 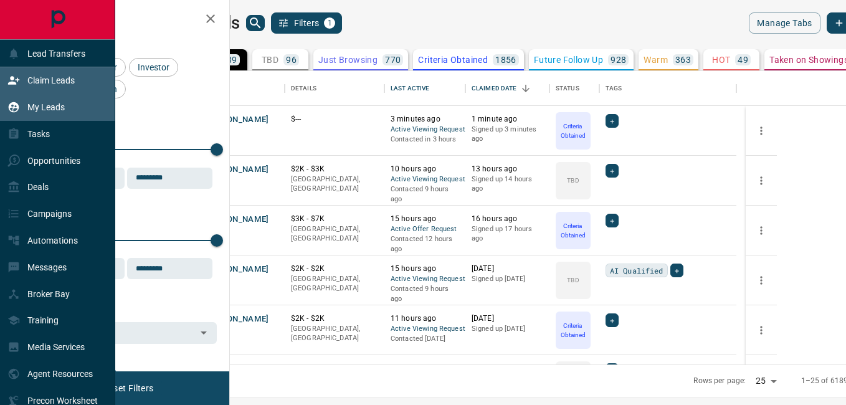 I want to click on p: 1 minute ago, so click(x=507, y=119).